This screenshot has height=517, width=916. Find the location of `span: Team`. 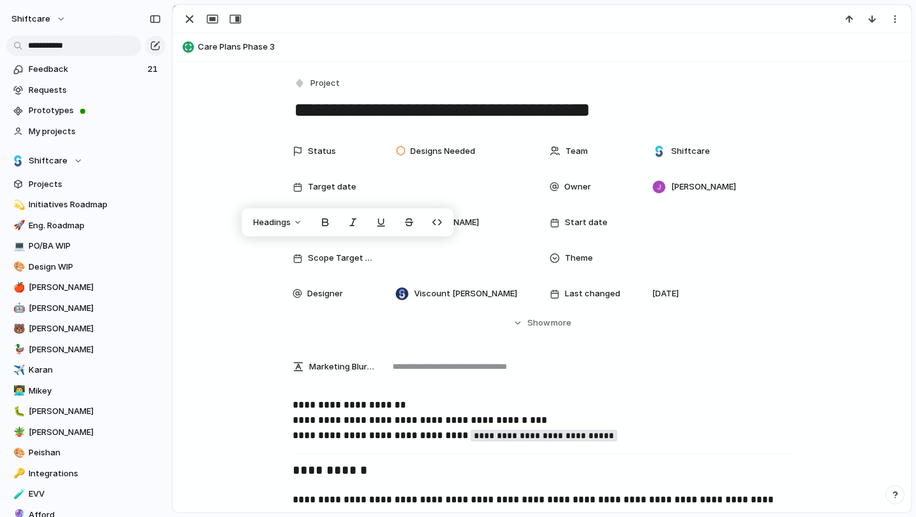

span: Team is located at coordinates (577, 151).